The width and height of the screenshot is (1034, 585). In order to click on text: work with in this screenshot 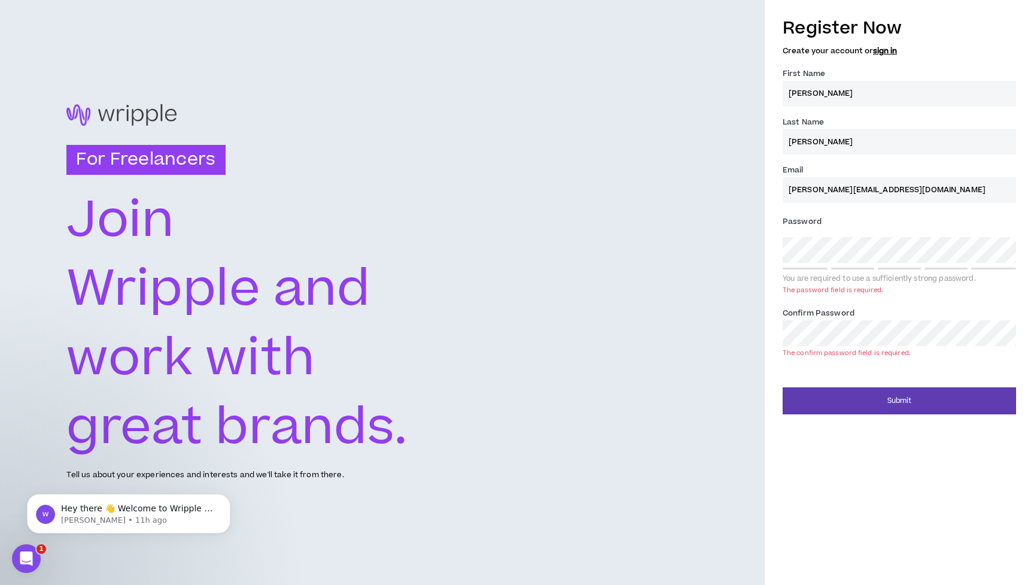, I will do `click(190, 359)`.